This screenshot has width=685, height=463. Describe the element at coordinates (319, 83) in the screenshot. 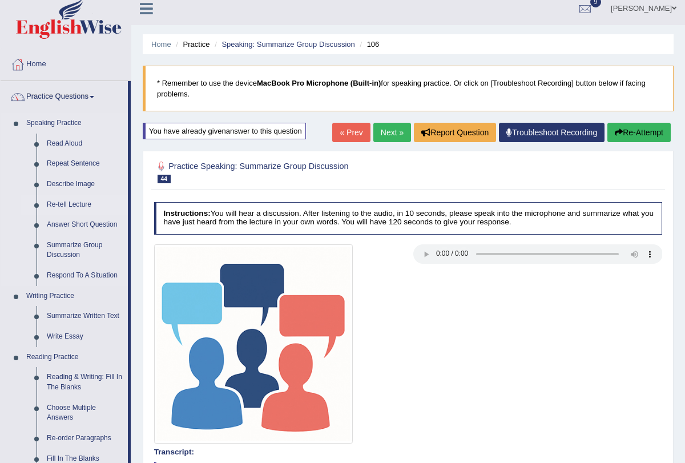

I see `b: MacBook Pro Microphone (Built-in)` at that location.